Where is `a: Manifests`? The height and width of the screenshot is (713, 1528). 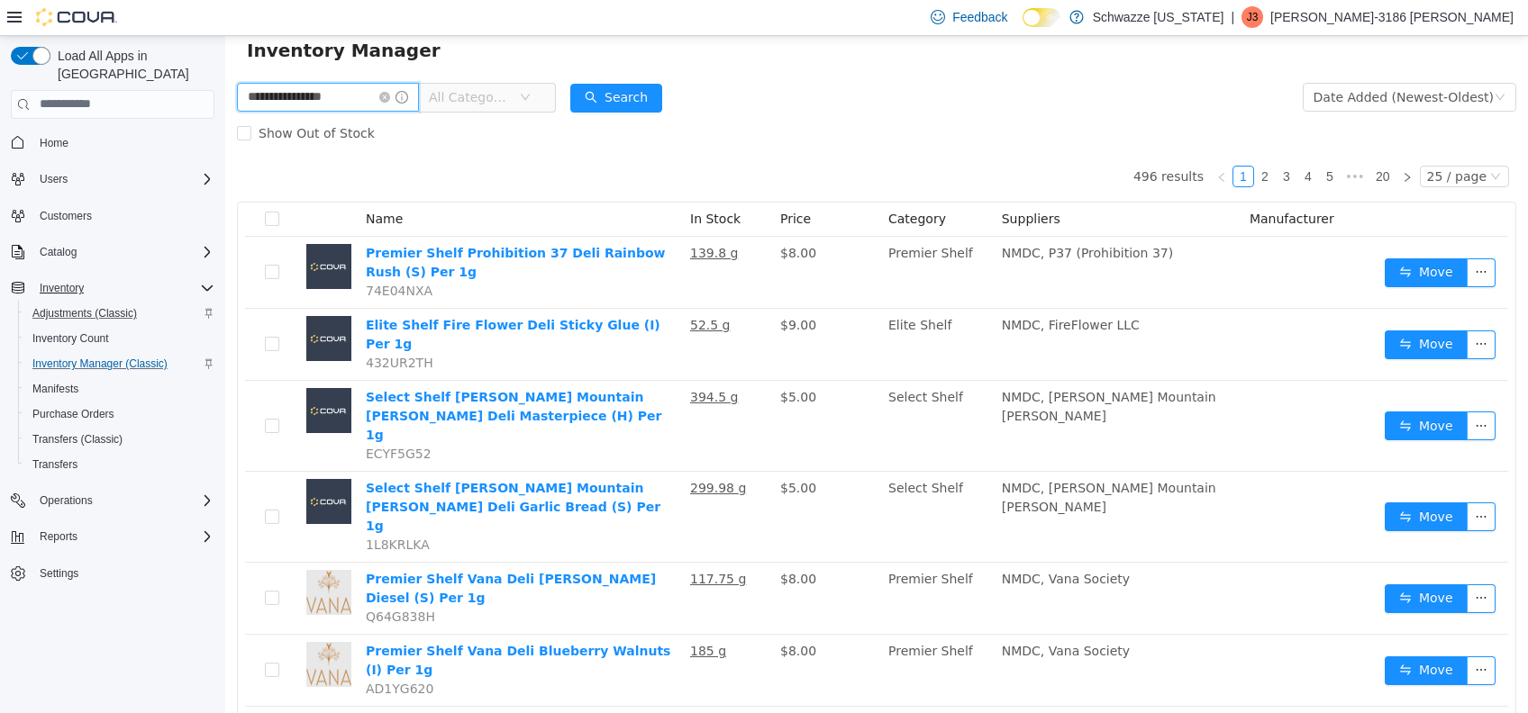
a: Manifests is located at coordinates (55, 389).